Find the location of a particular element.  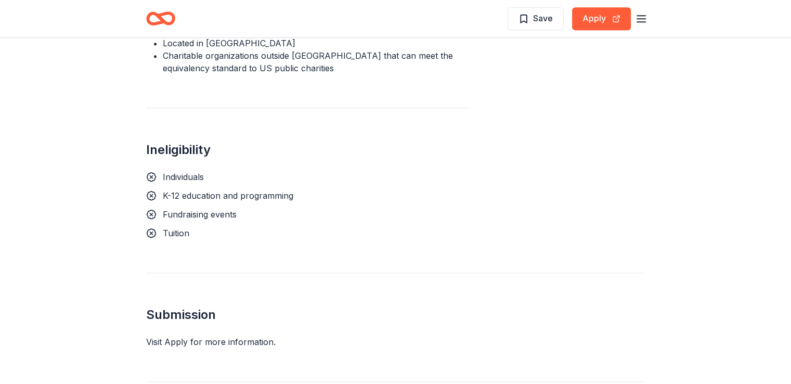

div: Visit Apply for more information. is located at coordinates (396, 342).